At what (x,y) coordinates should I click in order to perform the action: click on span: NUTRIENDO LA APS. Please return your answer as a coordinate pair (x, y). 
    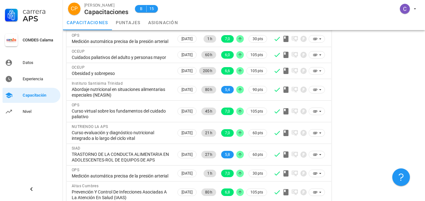
    Looking at the image, I should click on (90, 127).